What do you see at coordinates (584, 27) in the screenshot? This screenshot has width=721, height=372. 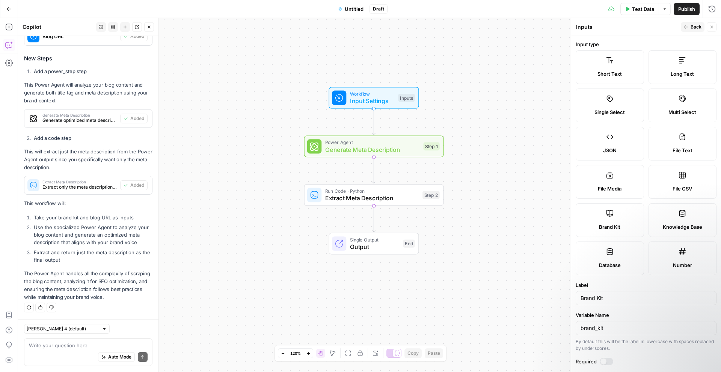 I see `textarea: Inputs` at bounding box center [584, 27].